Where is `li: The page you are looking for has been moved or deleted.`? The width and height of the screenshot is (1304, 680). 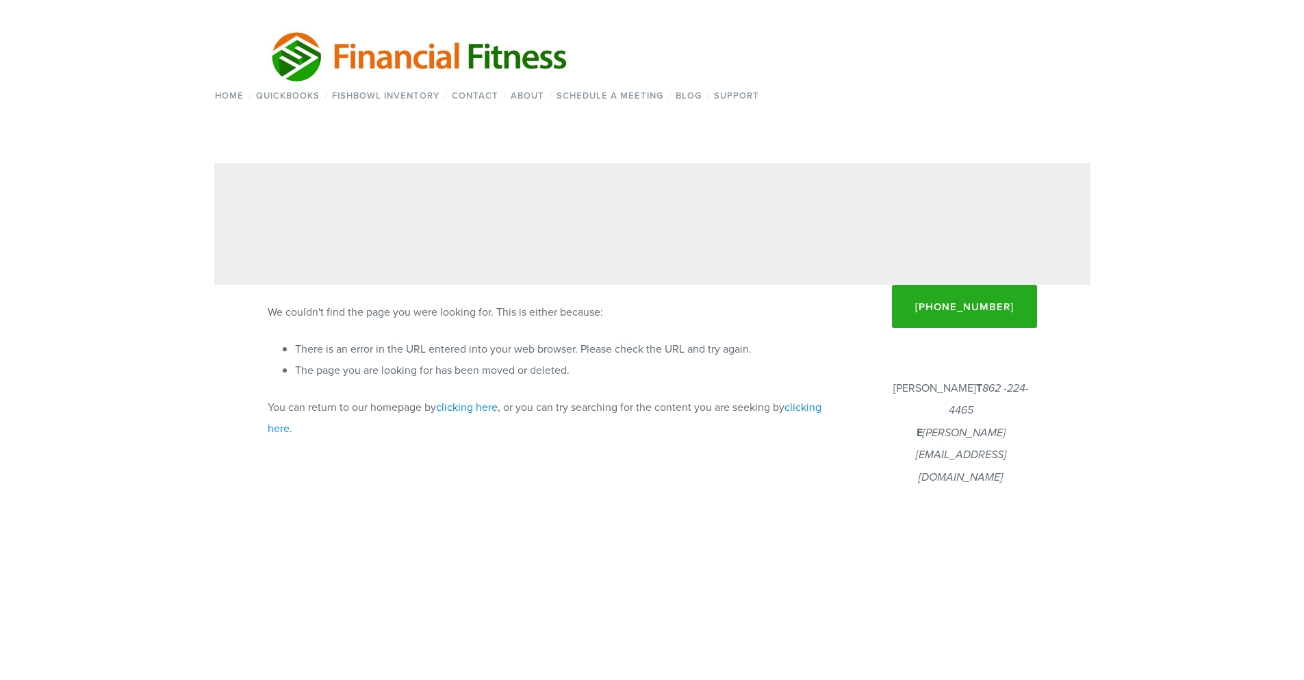 li: The page you are looking for has been moved or deleted. is located at coordinates (563, 370).